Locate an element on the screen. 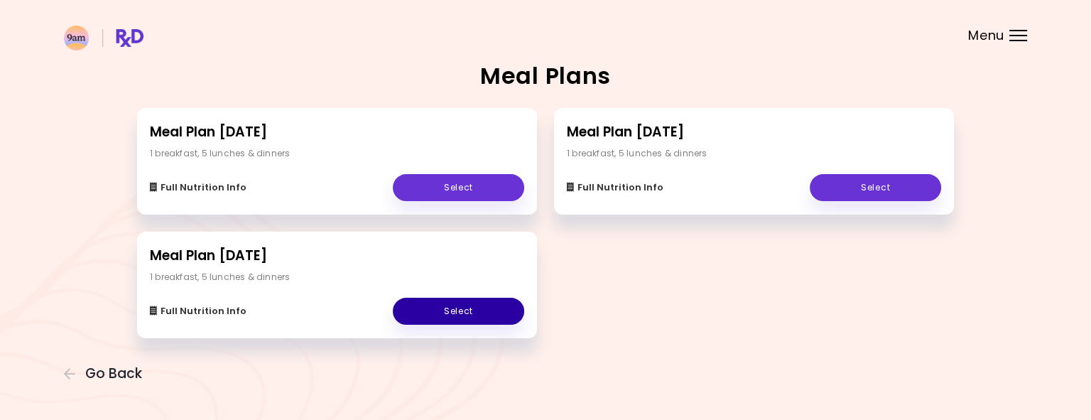 This screenshot has height=420, width=1091. span: Go Back is located at coordinates (114, 374).